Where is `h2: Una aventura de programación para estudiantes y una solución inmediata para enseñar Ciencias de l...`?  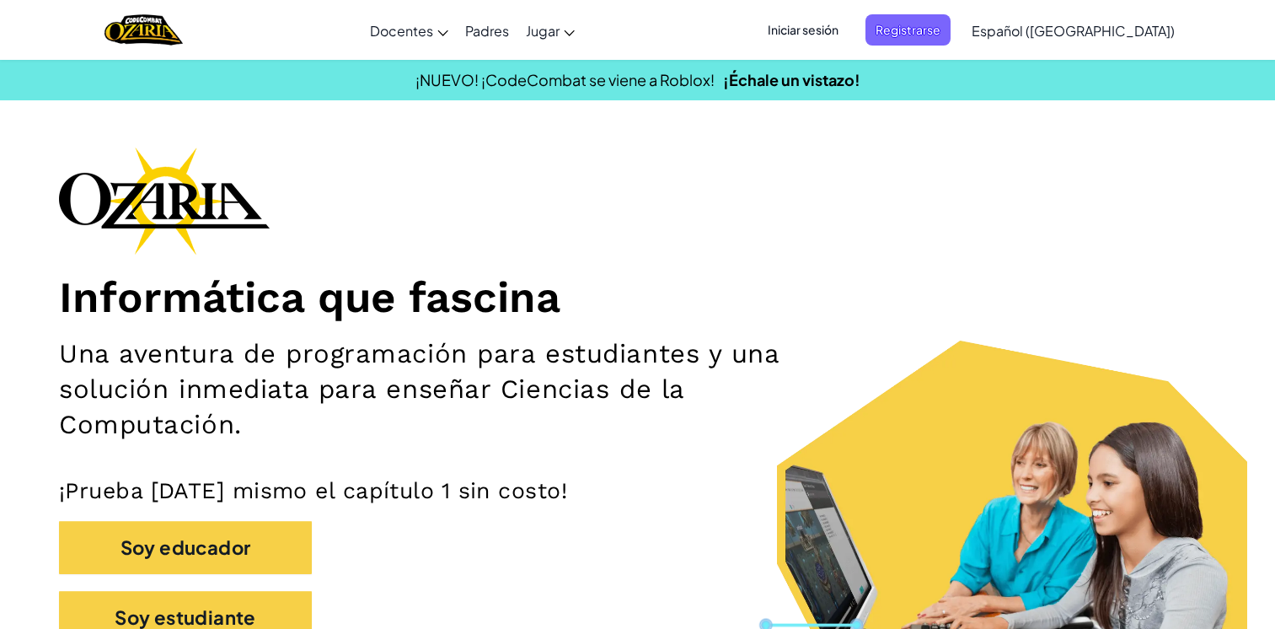
h2: Una aventura de programación para estudiantes y una solución inmediata para enseñar Ciencias de l... is located at coordinates (447, 389).